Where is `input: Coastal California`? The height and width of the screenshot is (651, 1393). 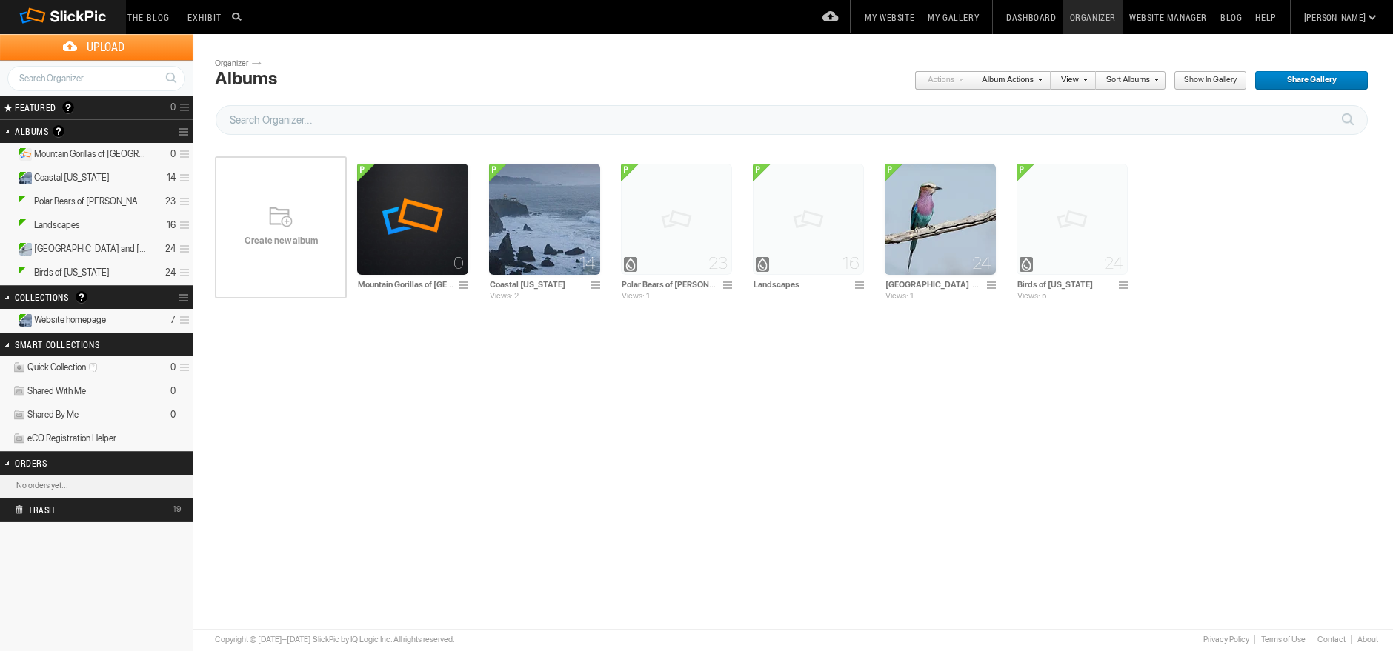 input: Coastal California is located at coordinates (538, 285).